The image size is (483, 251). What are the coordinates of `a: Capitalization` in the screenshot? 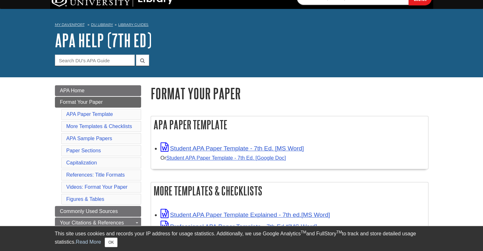 It's located at (82, 163).